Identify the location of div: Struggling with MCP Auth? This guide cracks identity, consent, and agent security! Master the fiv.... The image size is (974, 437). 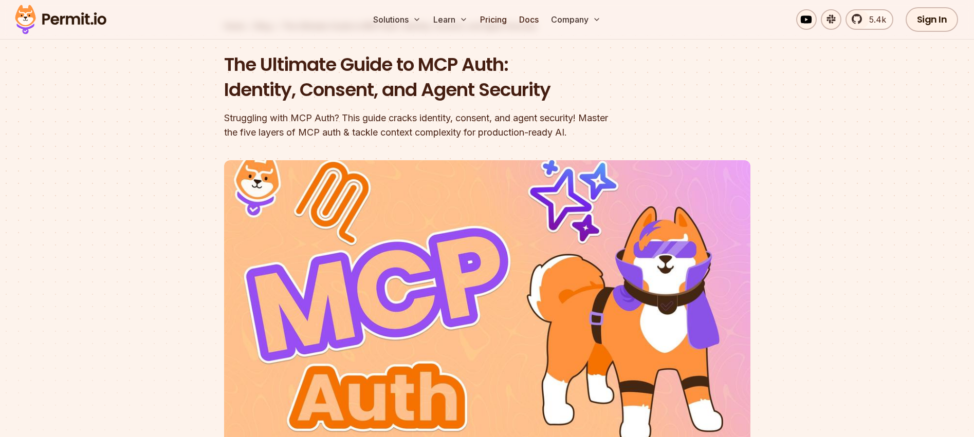
(421, 125).